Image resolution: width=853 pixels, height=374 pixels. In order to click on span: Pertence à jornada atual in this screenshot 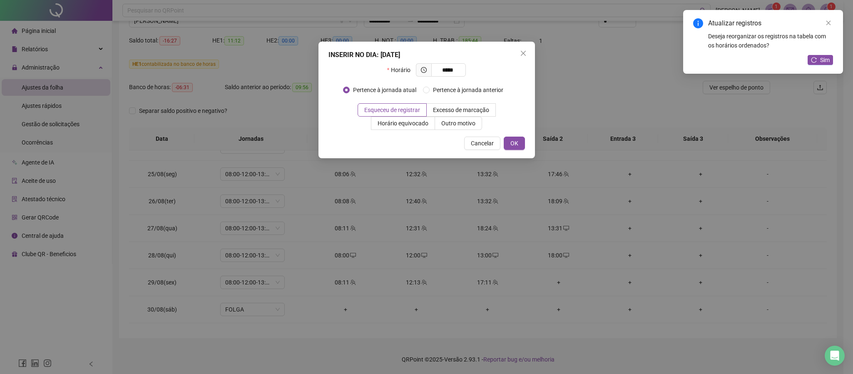, I will do `click(385, 90)`.